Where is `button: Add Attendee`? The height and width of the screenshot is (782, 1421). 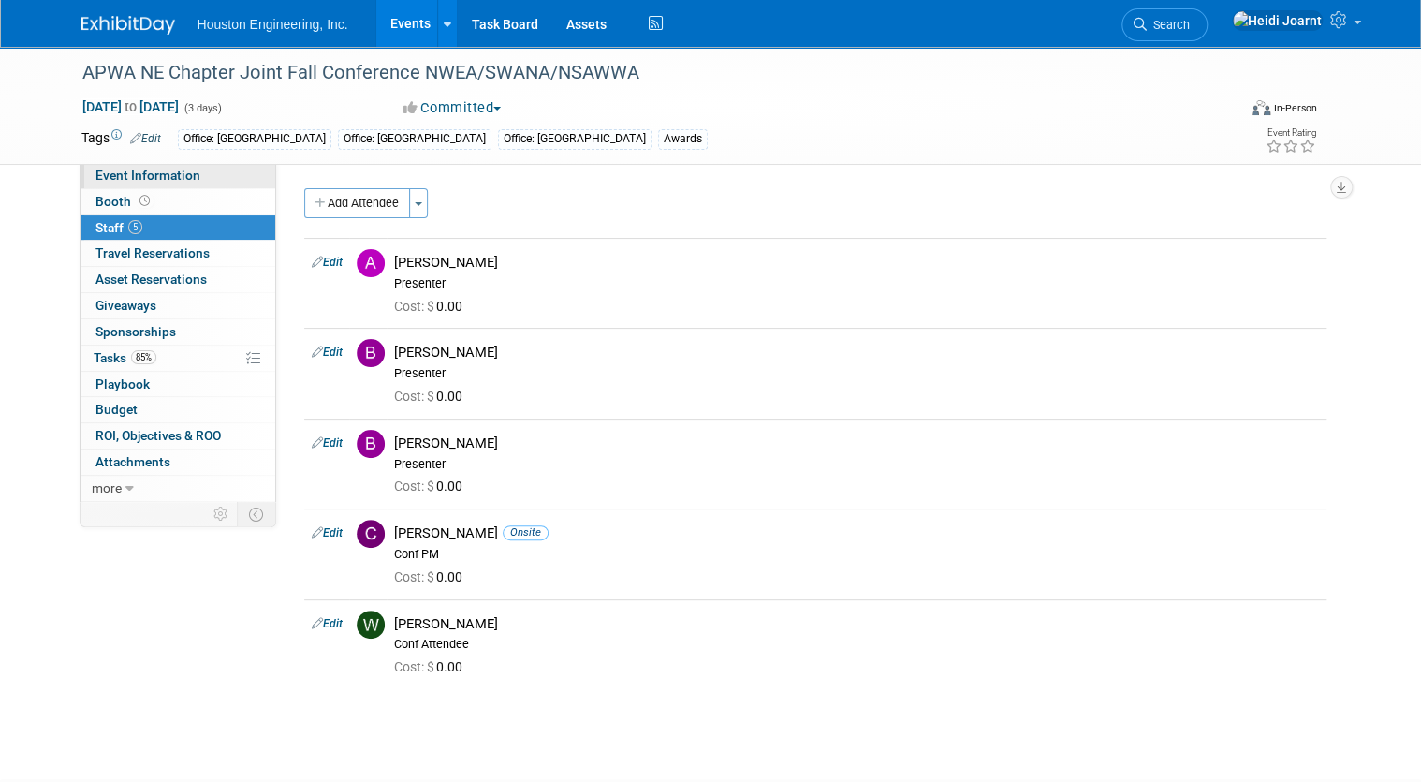
button: Add Attendee is located at coordinates (357, 203).